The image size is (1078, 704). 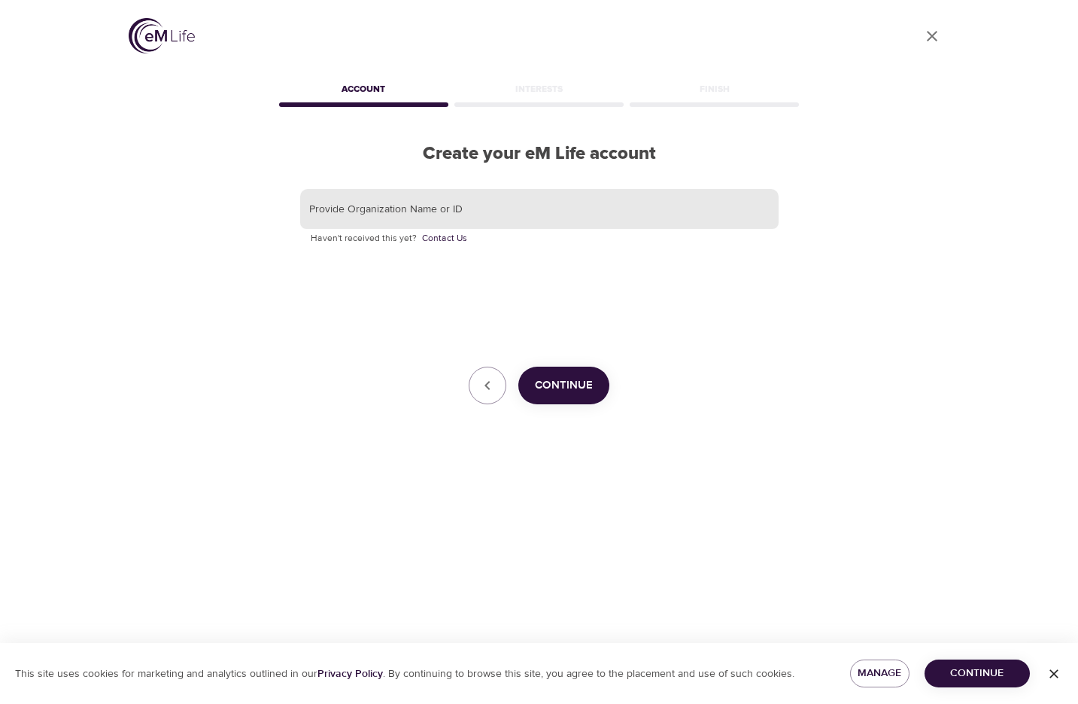 What do you see at coordinates (932, 36) in the screenshot?
I see `a: close` at bounding box center [932, 36].